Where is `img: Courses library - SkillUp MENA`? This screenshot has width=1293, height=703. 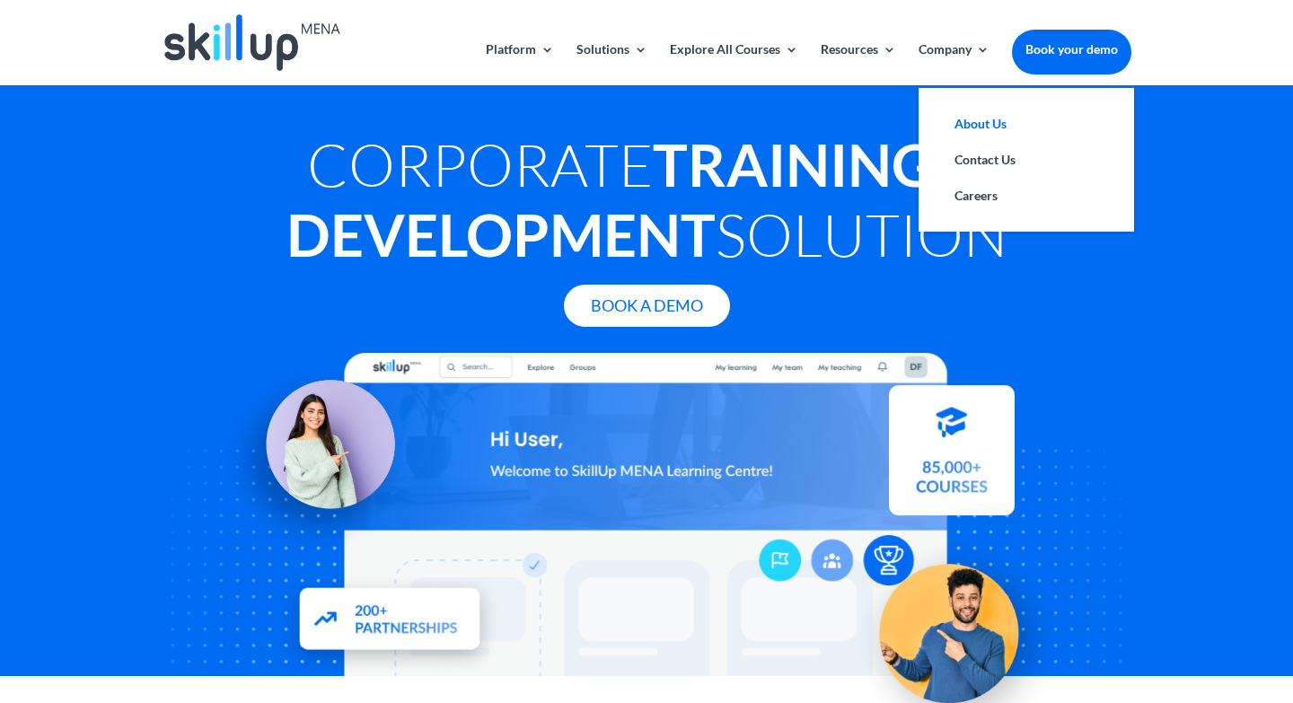
img: Courses library - SkillUp MENA is located at coordinates (952, 458).